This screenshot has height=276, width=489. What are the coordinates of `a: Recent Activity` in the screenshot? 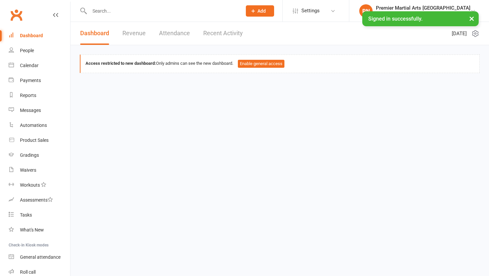 It's located at (223, 33).